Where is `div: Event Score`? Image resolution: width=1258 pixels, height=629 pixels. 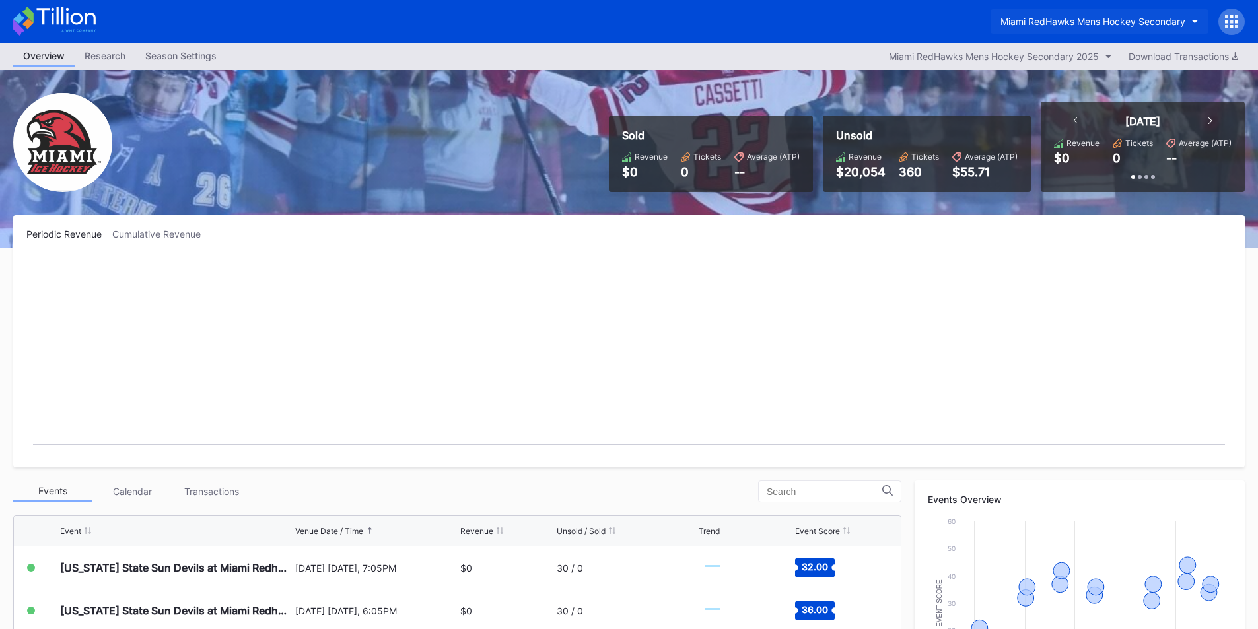
div: Event Score is located at coordinates (818, 531).